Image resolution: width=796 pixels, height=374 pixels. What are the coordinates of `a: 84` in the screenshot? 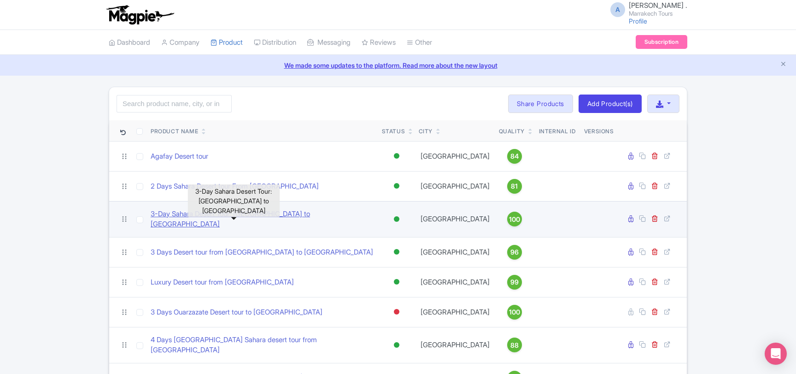 It's located at (515, 156).